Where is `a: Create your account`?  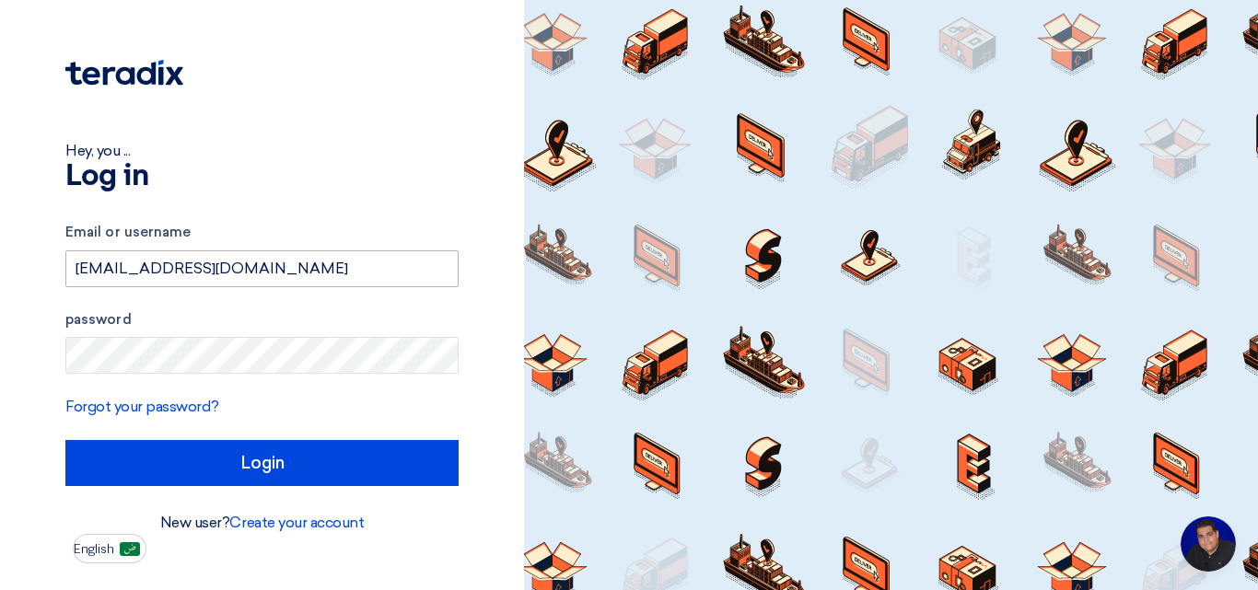 a: Create your account is located at coordinates (297, 522).